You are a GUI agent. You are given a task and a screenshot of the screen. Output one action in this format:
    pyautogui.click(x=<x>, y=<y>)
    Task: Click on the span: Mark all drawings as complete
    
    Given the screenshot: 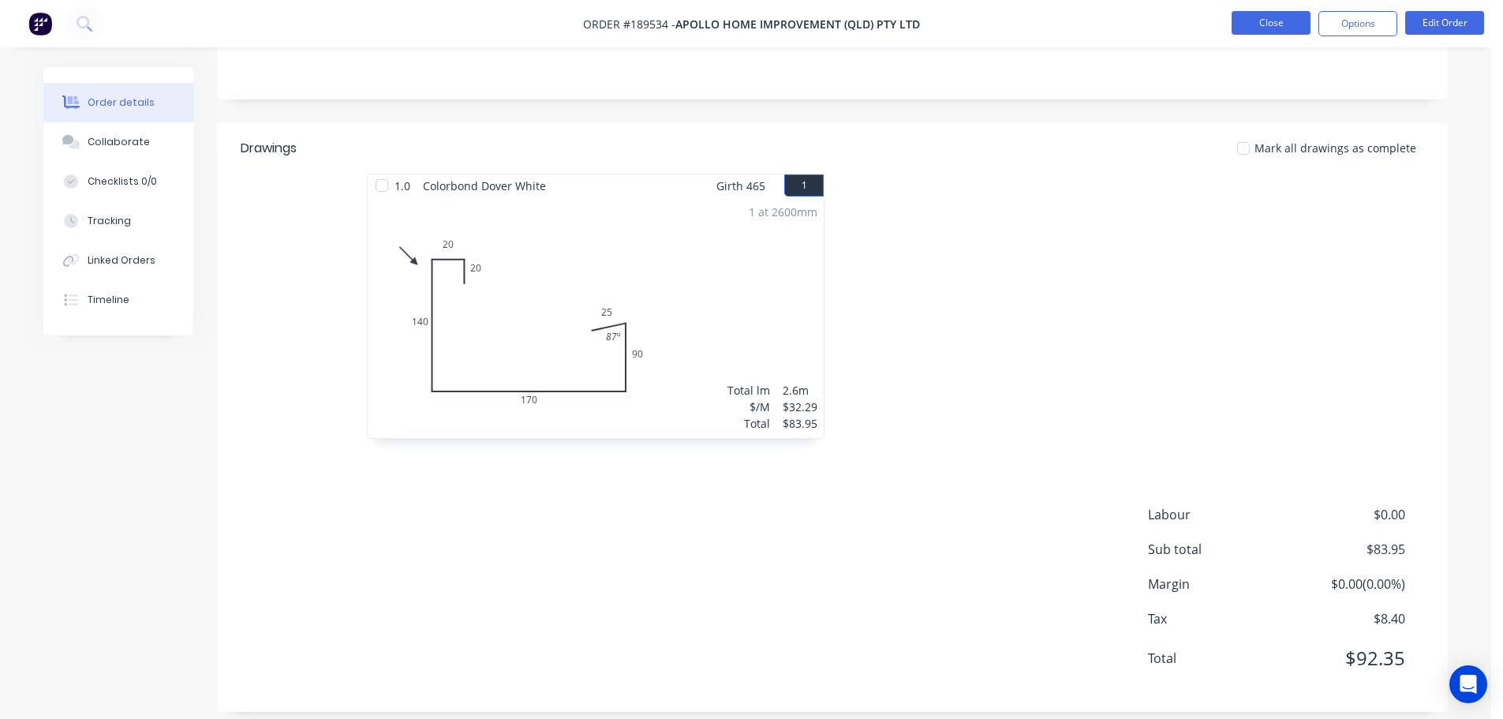 What is the action you would take?
    pyautogui.click(x=1335, y=148)
    